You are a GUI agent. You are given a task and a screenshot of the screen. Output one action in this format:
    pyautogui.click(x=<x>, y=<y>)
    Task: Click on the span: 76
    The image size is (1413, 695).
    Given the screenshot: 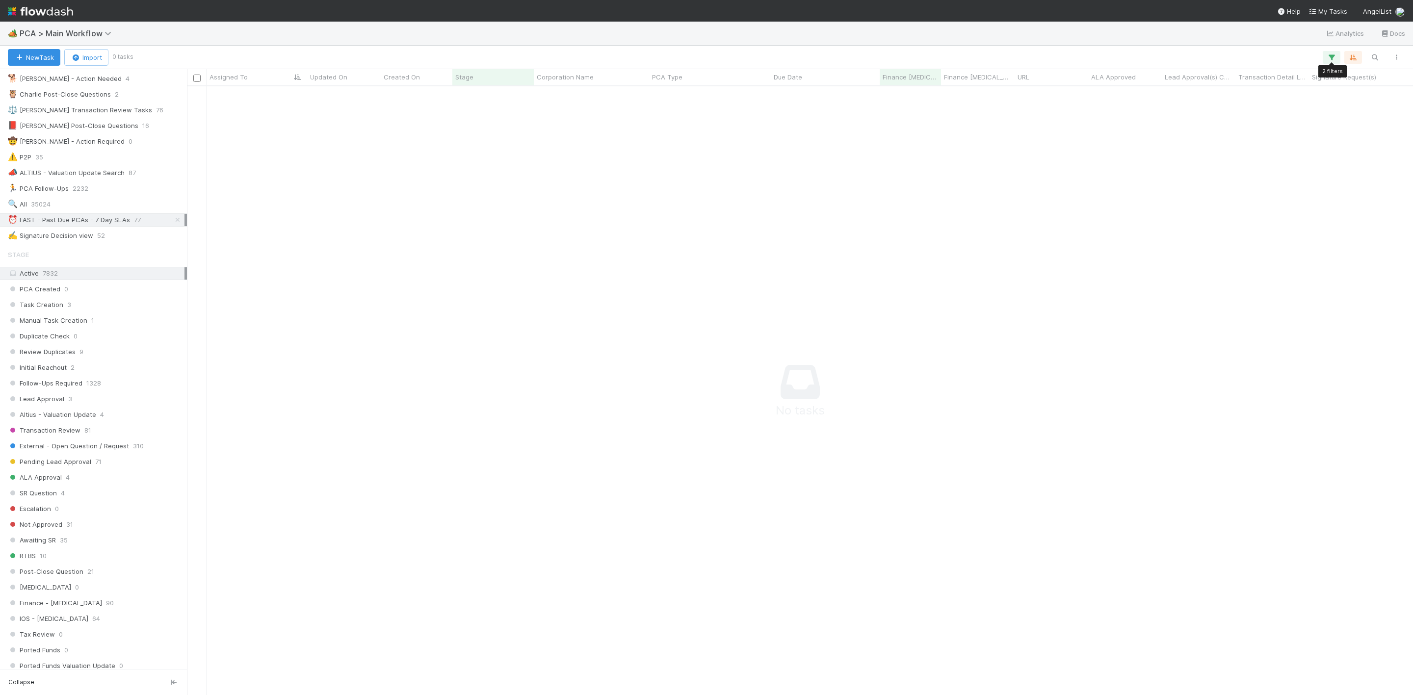 What is the action you would take?
    pyautogui.click(x=159, y=110)
    